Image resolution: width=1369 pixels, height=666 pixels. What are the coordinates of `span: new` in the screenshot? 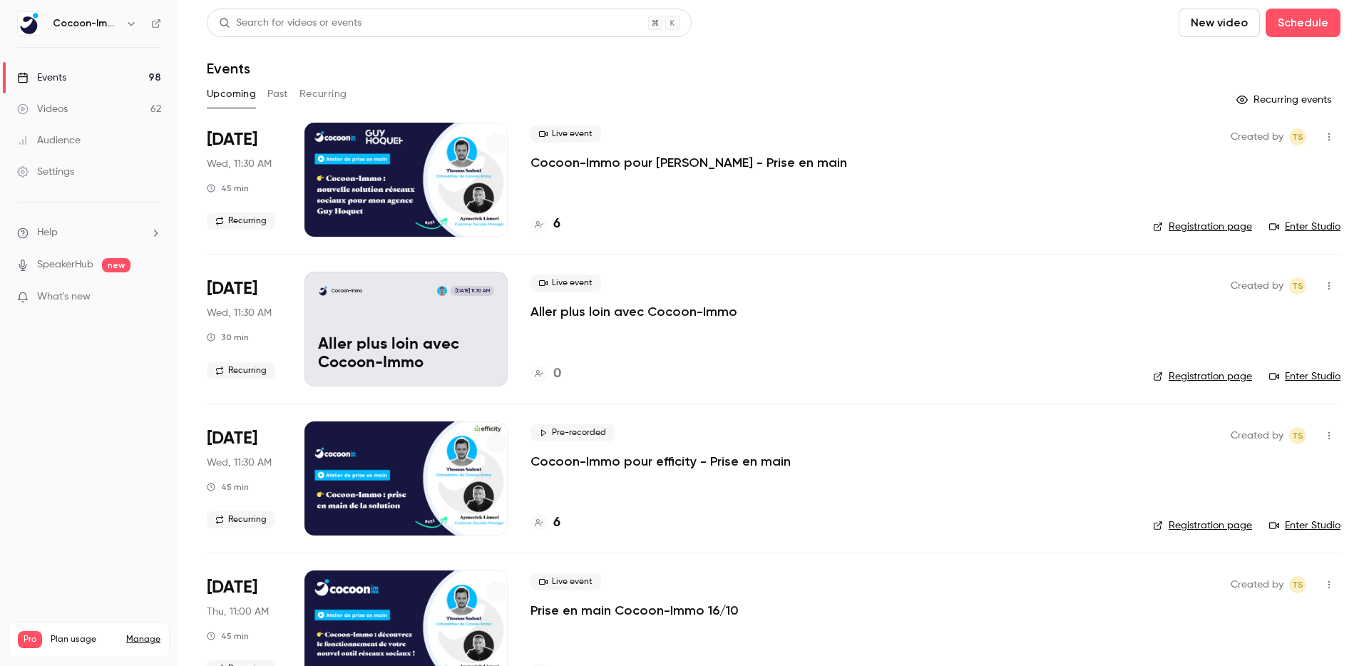 It's located at (116, 265).